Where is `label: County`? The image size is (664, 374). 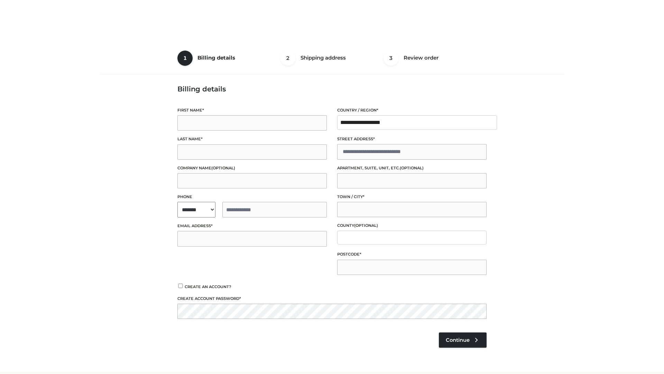
label: County is located at coordinates (412, 225).